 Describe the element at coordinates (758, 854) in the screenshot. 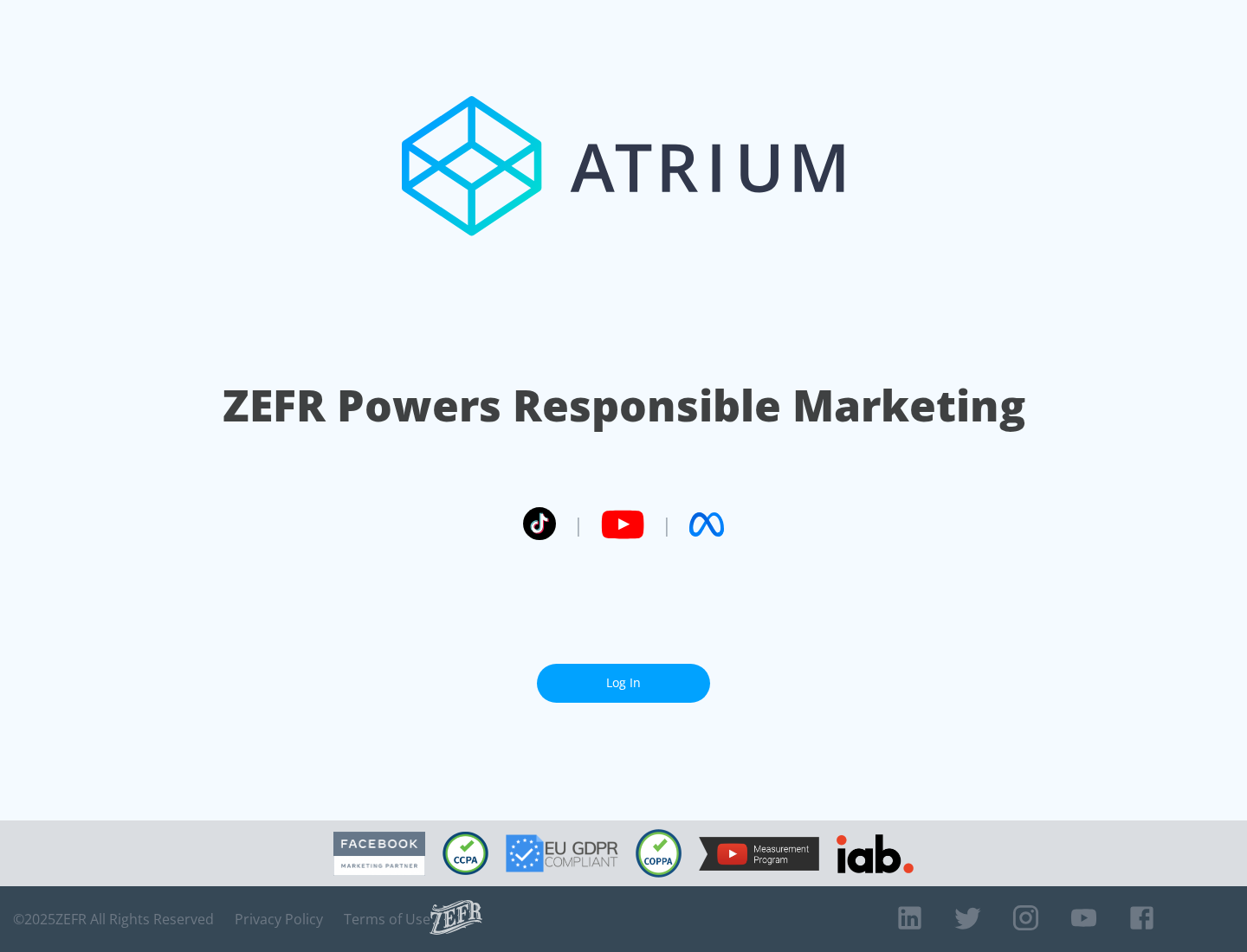

I see `img: YouTube Measurement Program` at that location.